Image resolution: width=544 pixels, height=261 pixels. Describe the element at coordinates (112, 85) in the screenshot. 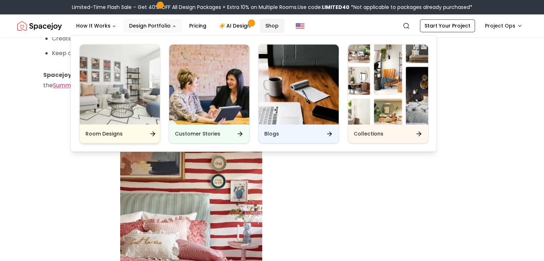

I see `a: Summit Condo Classic L Modular Sectional` at that location.